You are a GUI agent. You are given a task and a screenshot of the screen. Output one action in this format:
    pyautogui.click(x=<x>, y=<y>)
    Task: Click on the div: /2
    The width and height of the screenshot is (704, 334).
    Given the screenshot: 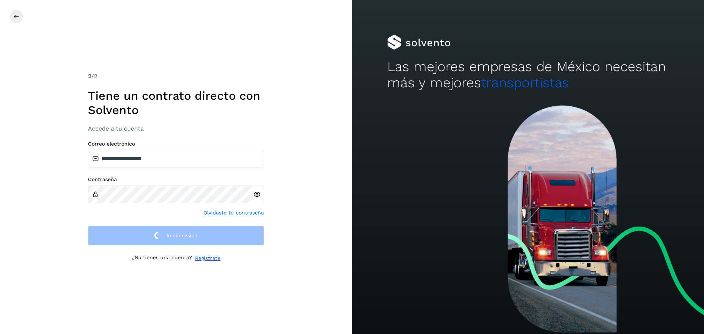 What is the action you would take?
    pyautogui.click(x=176, y=76)
    